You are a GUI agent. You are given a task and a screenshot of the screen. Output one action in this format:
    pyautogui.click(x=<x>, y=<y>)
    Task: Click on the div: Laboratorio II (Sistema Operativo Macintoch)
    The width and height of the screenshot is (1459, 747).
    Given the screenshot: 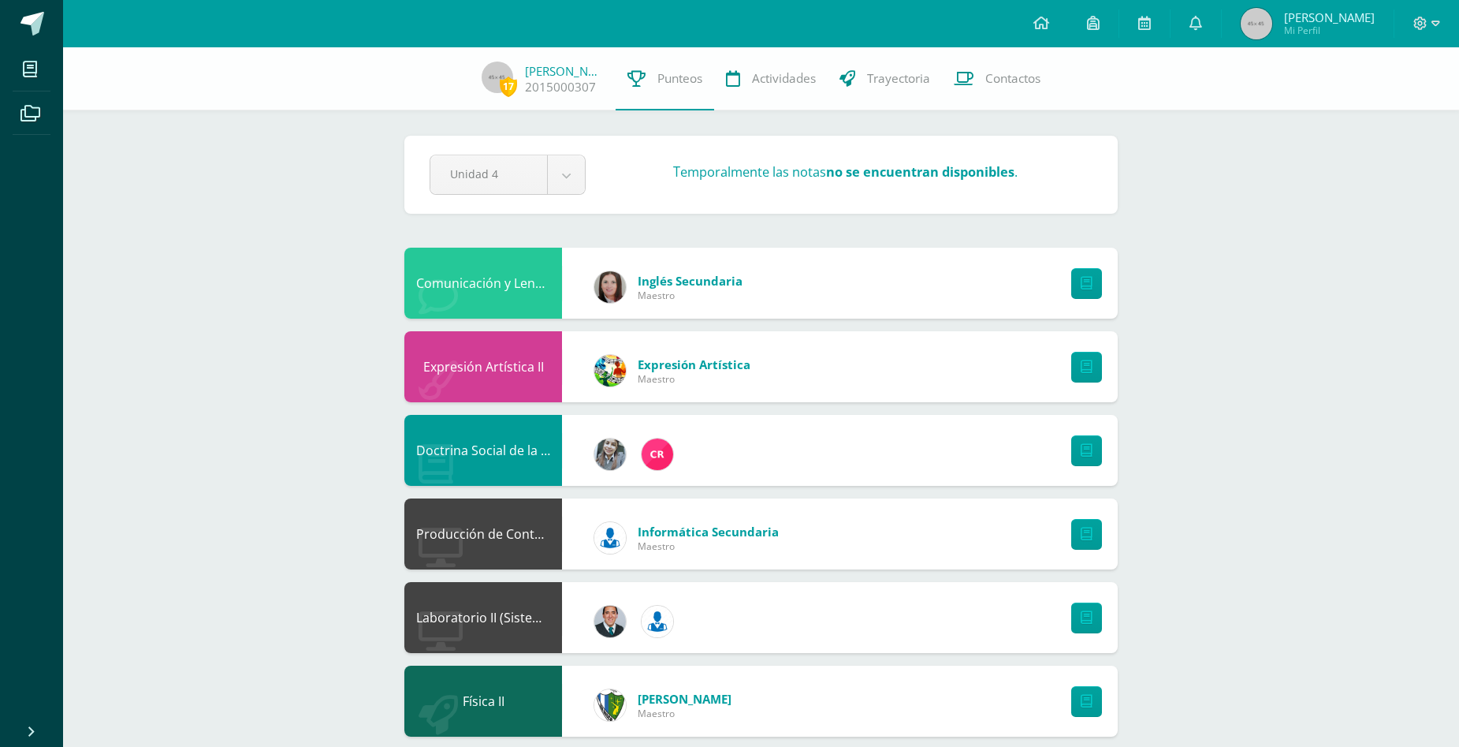 What is the action you would take?
    pyautogui.click(x=483, y=617)
    